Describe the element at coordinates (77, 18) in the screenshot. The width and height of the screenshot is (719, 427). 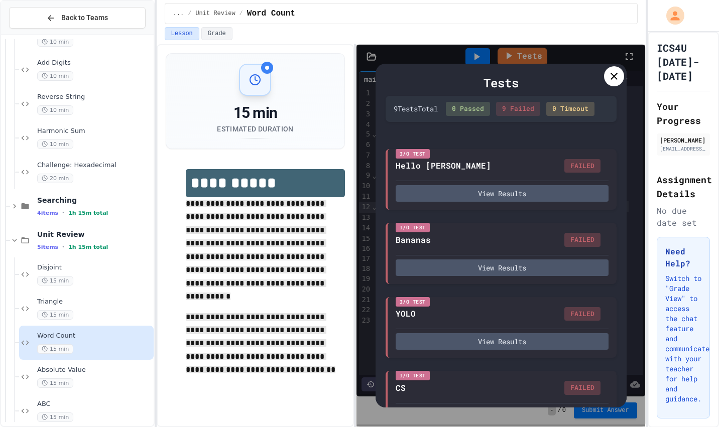
I see `button: Back to Teams` at that location.